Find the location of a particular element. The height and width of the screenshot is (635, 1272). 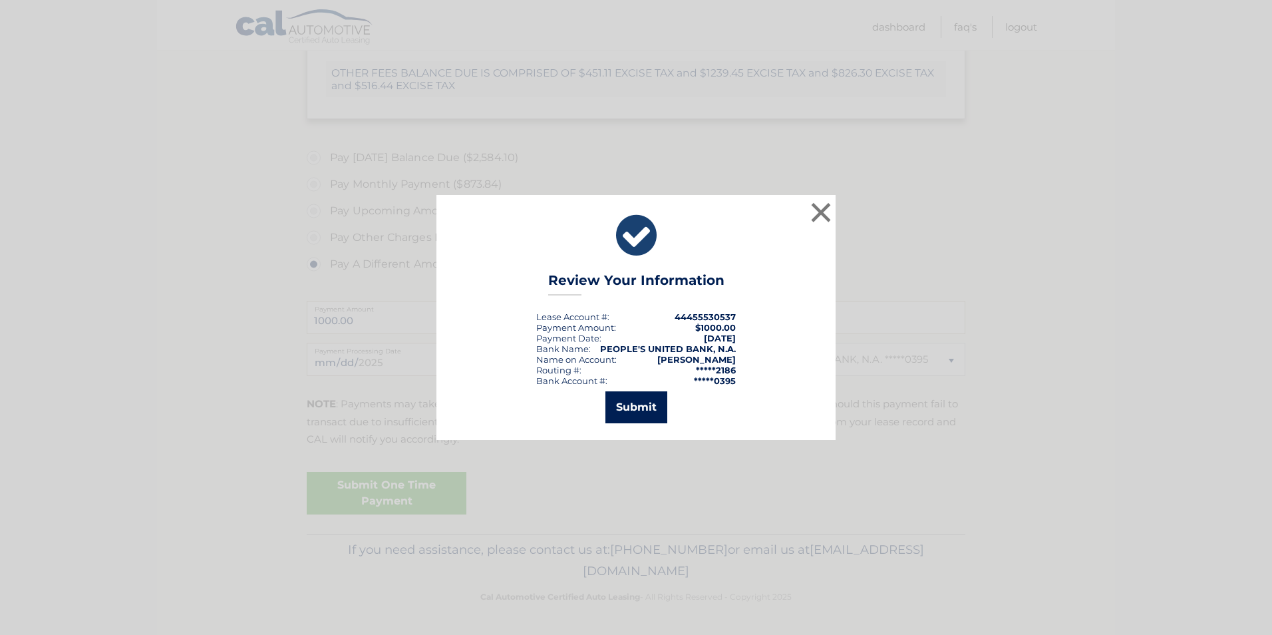

strong: PEOPLE'S UNITED BANK, N.A. is located at coordinates (668, 349).